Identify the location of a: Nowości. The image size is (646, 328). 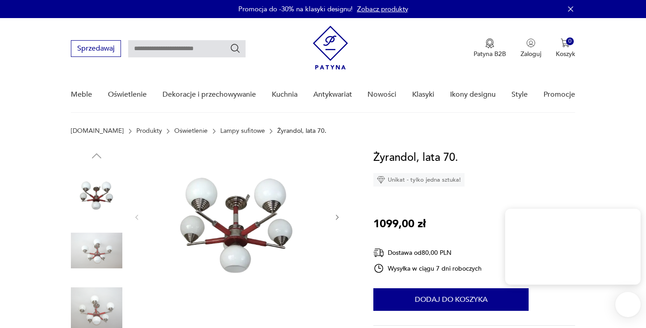
(382, 94).